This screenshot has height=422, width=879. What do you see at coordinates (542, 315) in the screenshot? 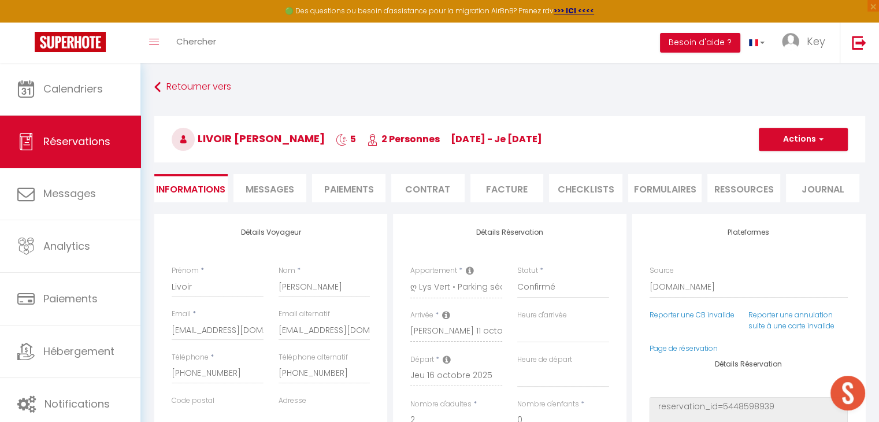
I see `label: Heure d'arrivée` at bounding box center [542, 315].